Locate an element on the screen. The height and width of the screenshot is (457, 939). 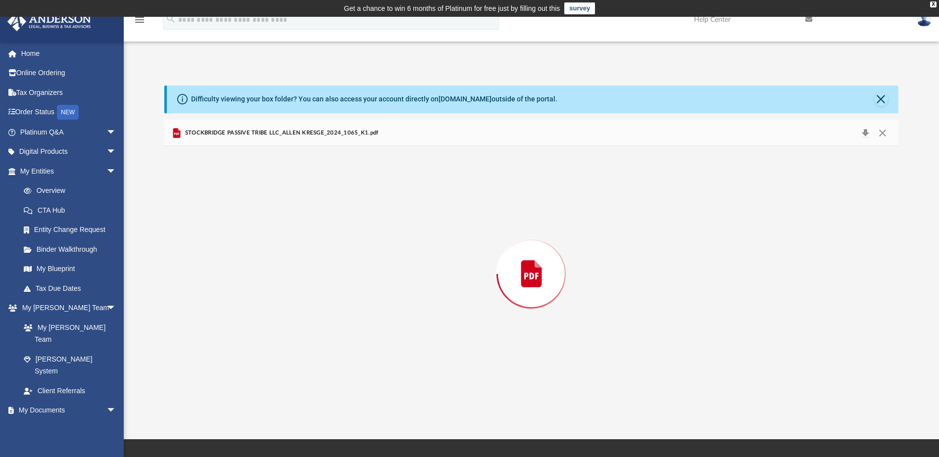
a: CTA Hub is located at coordinates (72, 210).